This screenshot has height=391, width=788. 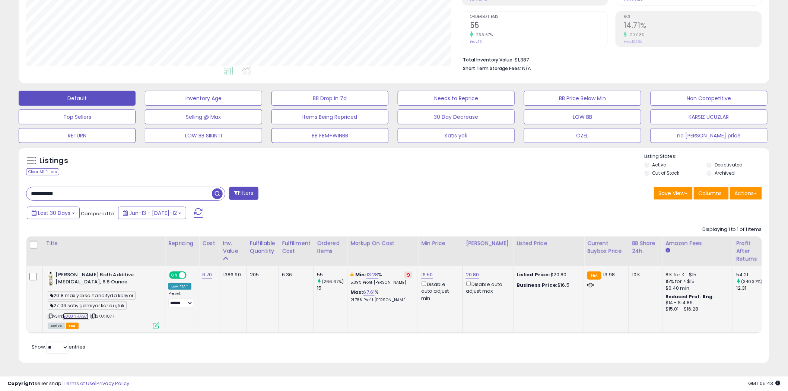 I want to click on div: Clear All Filters, so click(x=42, y=172).